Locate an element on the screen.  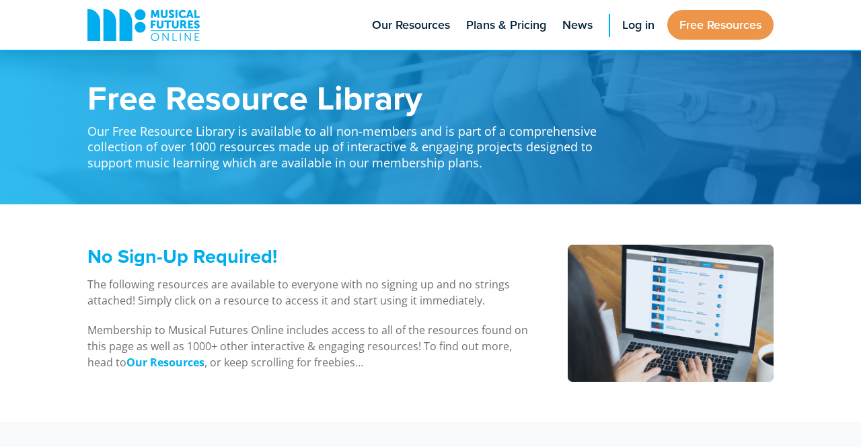
span: No Sign-Up Required! is located at coordinates (182, 256).